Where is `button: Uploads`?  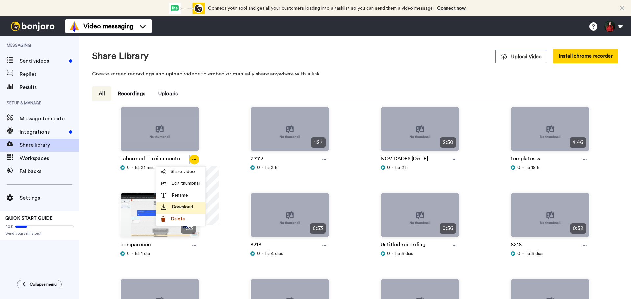
button: Uploads is located at coordinates (168, 94).